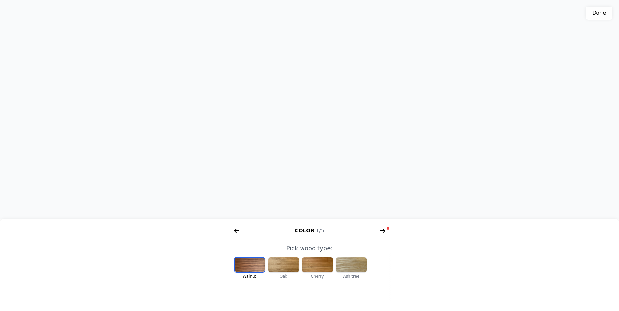 The width and height of the screenshot is (619, 311). What do you see at coordinates (310, 248) in the screenshot?
I see `span: Pick wood type:` at bounding box center [310, 248].